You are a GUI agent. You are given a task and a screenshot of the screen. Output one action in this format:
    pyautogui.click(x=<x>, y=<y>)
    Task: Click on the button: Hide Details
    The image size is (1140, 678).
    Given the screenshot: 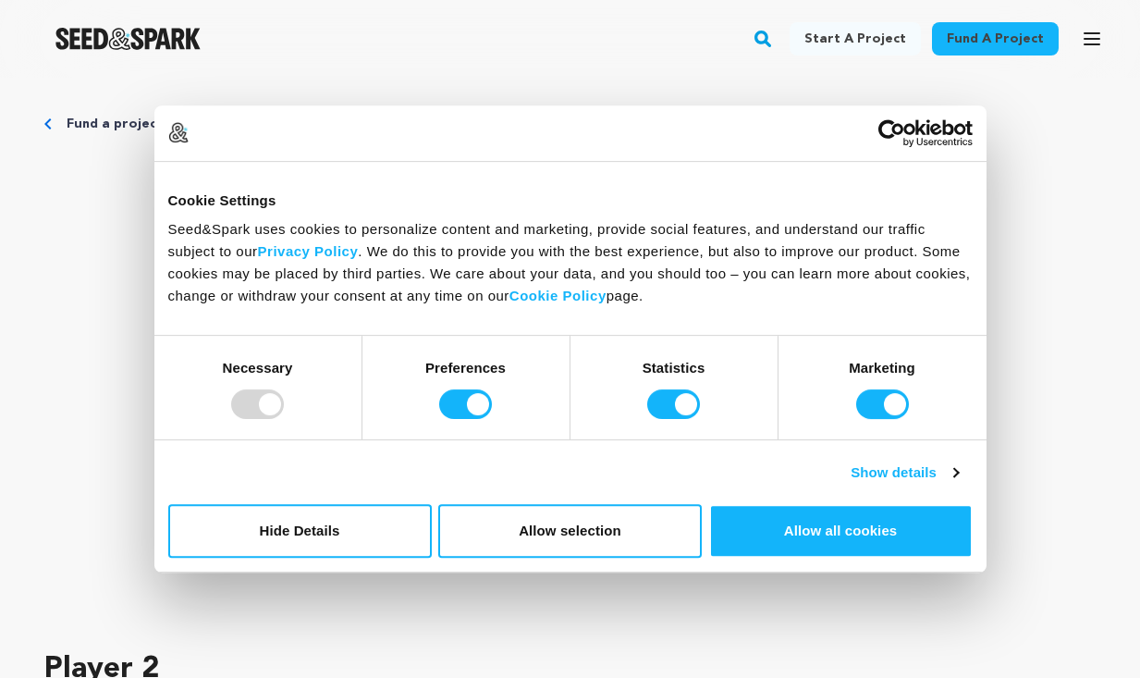 What is the action you would take?
    pyautogui.click(x=300, y=531)
    